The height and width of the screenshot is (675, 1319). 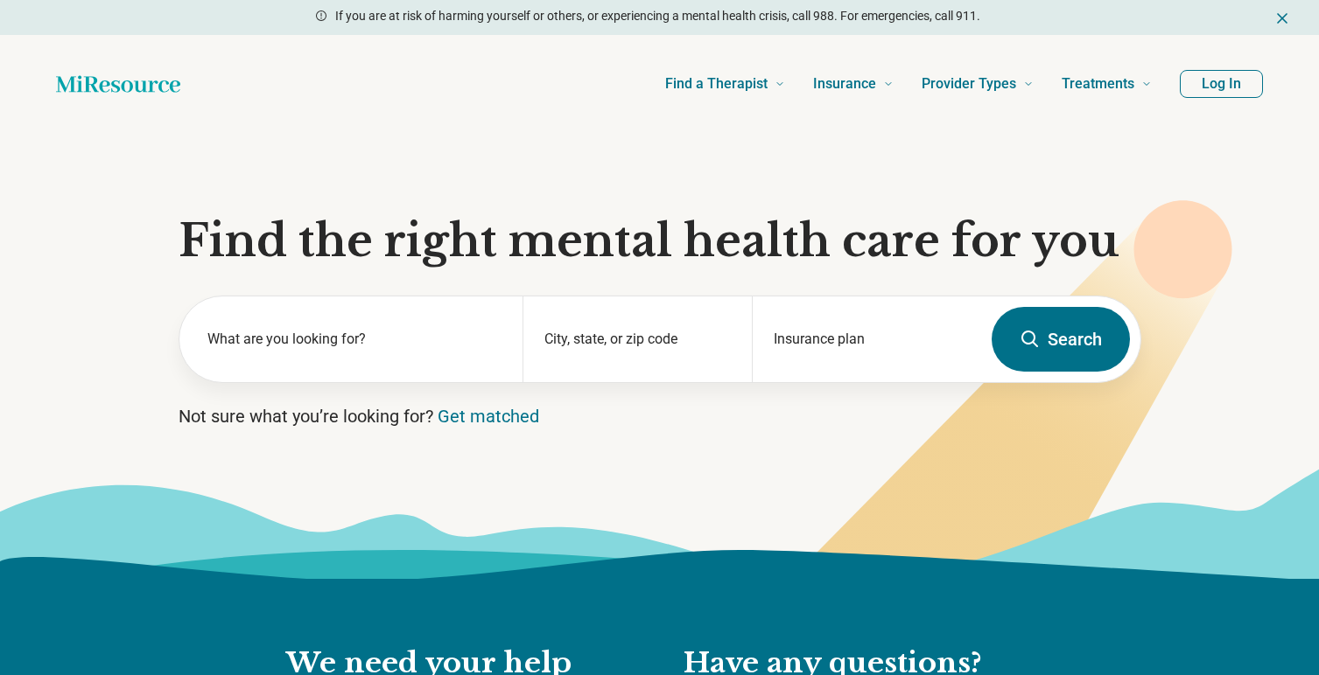 I want to click on p: Not sure what you’re looking for?, so click(x=660, y=416).